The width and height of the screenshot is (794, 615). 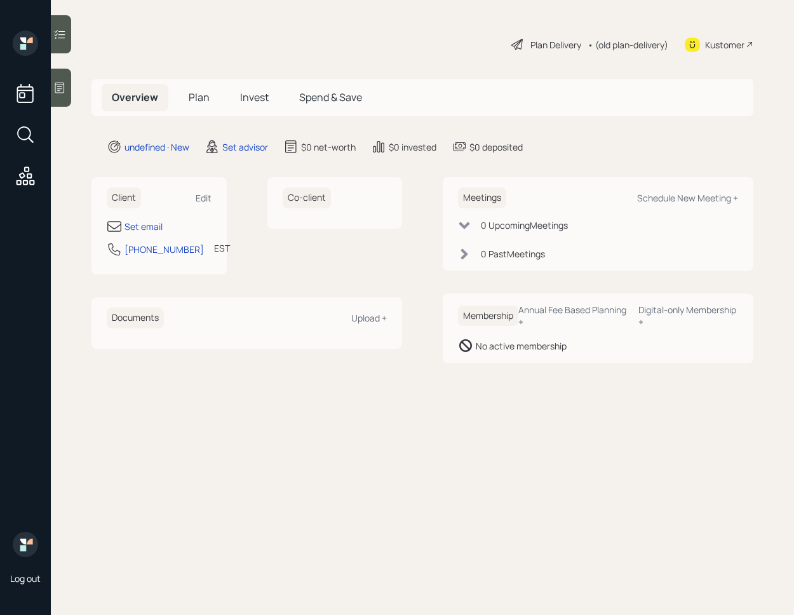 I want to click on div: Set advisor, so click(x=245, y=147).